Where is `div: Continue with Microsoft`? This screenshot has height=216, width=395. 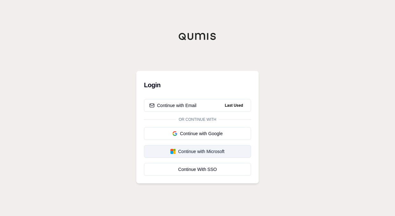
div: Continue with Microsoft is located at coordinates (198, 151).